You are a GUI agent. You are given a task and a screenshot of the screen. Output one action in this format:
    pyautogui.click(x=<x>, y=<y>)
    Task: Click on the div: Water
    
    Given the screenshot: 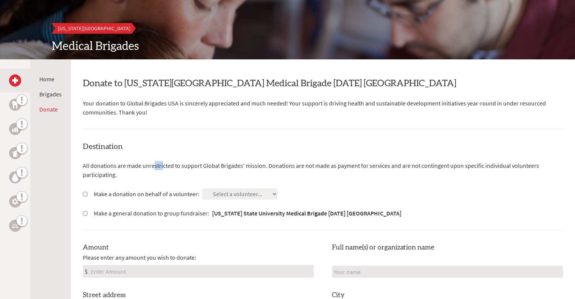 What is the action you would take?
    pyautogui.click(x=15, y=177)
    